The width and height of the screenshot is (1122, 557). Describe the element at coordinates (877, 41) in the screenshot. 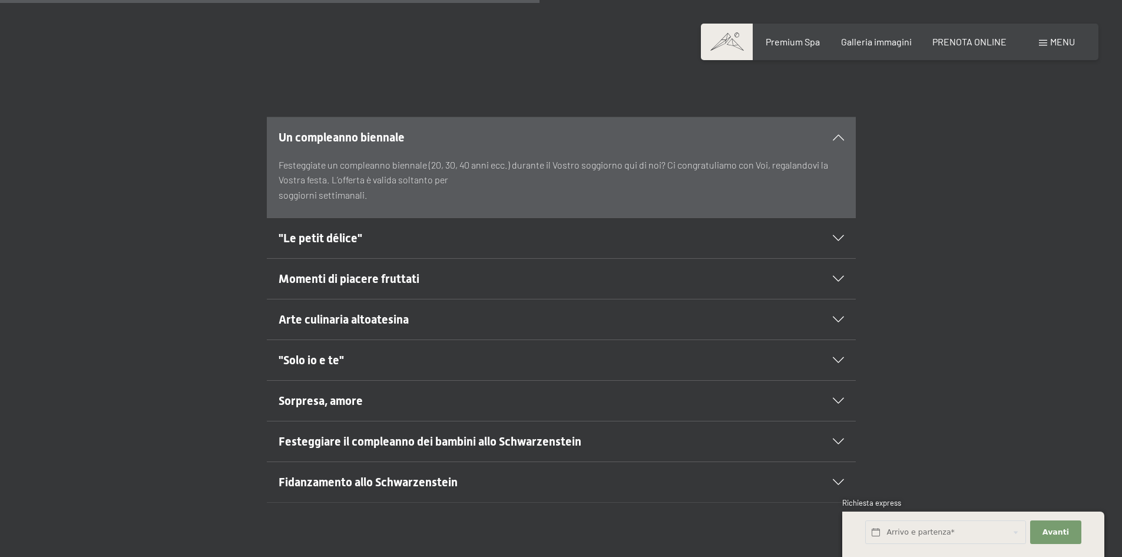

I see `a: Galleria immagini` at that location.